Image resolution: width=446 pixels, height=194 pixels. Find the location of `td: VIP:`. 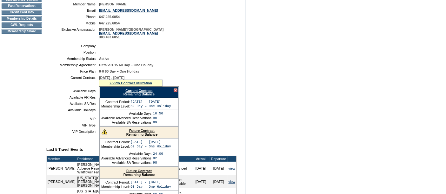

td: VIP: is located at coordinates (73, 119).